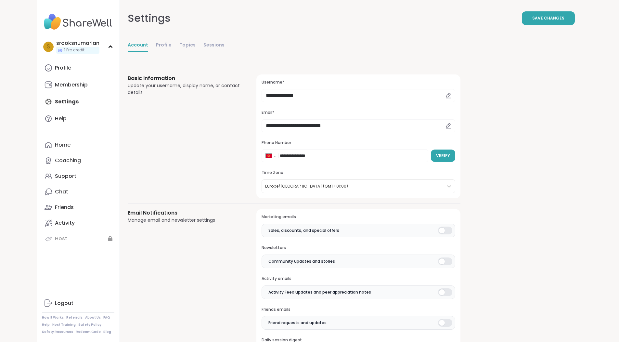  I want to click on div: Coaching, so click(68, 160).